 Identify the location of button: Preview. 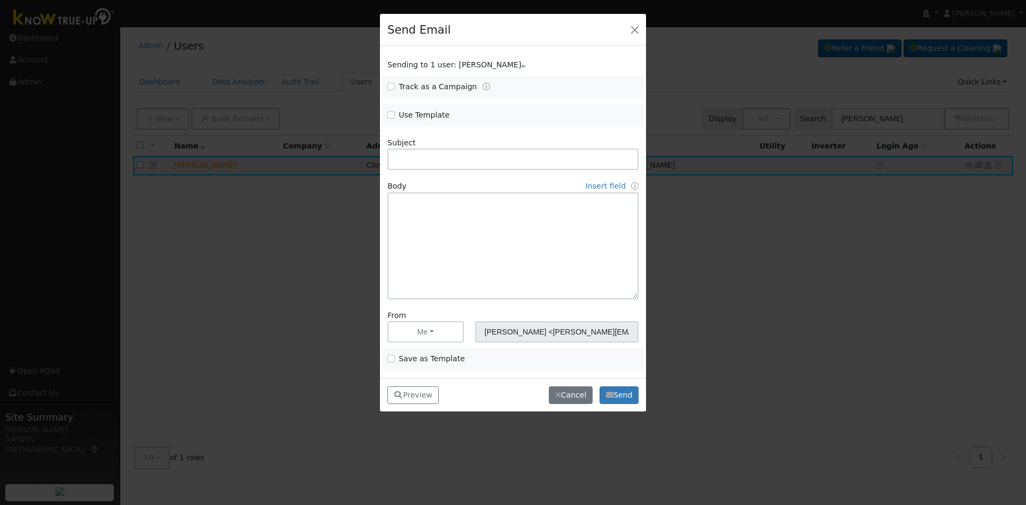
(413, 395).